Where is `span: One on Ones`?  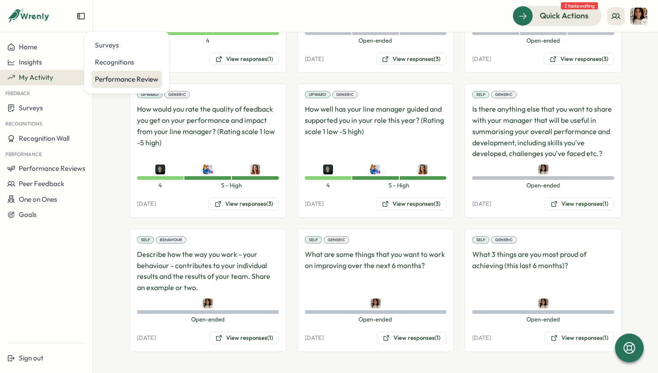 span: One on Ones is located at coordinates (38, 199).